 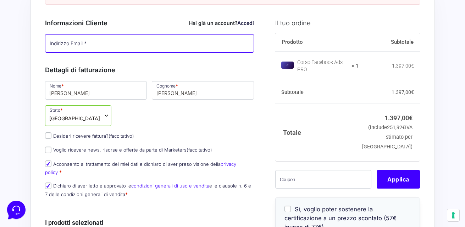 What do you see at coordinates (129, 149) in the screenshot?
I see `label: Voglio ricevere news, risorse e offerte da parte di Marketers` at bounding box center [129, 149].